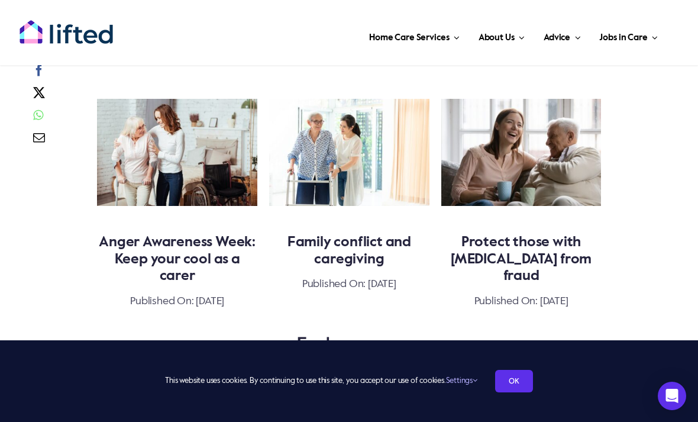  Describe the element at coordinates (414, 35) in the screenshot. I see `a: Home Care Services` at that location.